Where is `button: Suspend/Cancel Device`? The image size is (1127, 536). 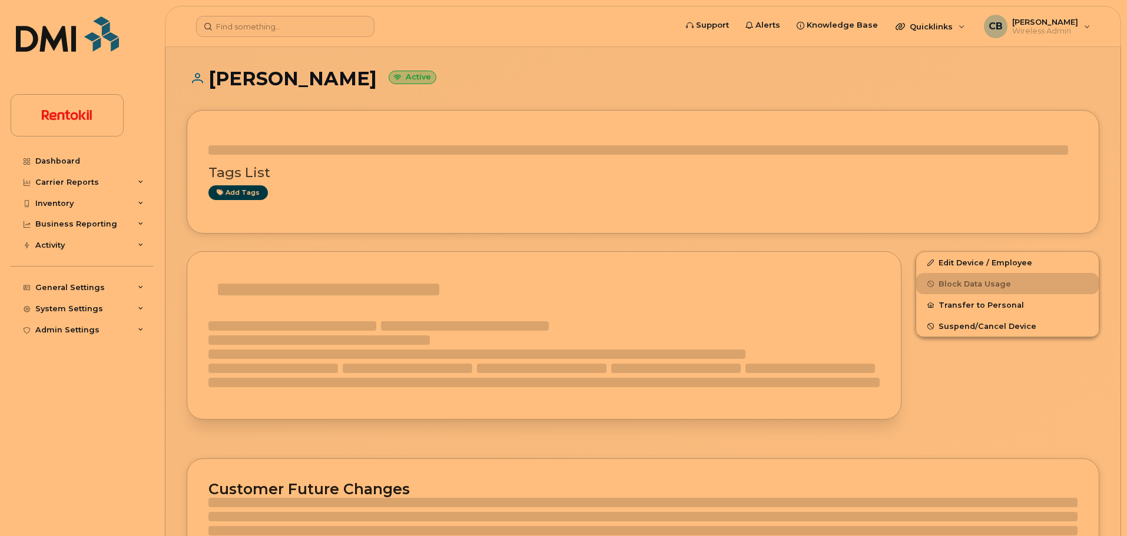
button: Suspend/Cancel Device is located at coordinates (1007, 326).